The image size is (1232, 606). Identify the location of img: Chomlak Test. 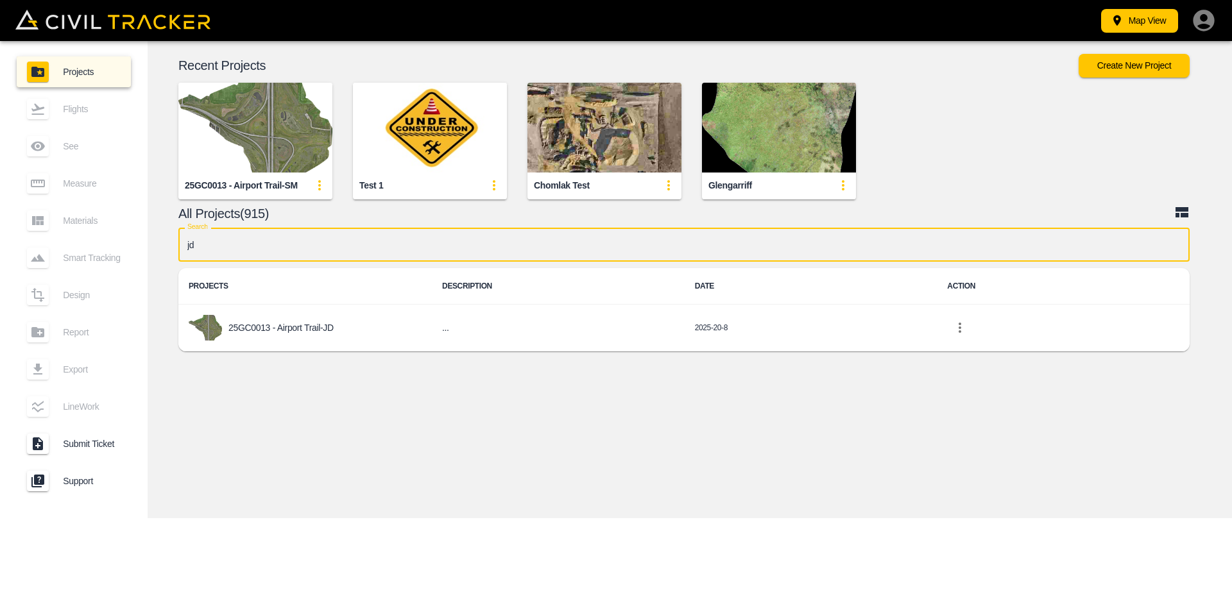
(604, 128).